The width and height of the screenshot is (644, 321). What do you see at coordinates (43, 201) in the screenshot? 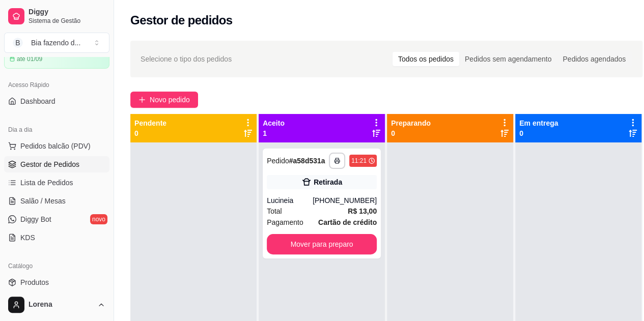
I see `span: Salão / Mesas` at bounding box center [43, 201].